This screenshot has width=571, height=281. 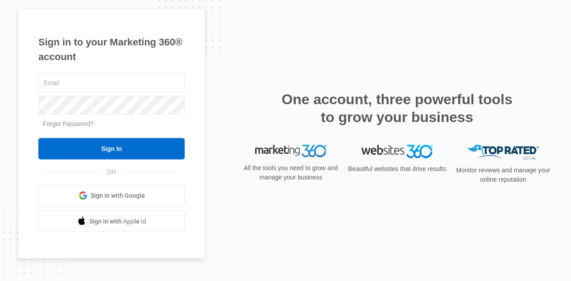 I want to click on a: Forgot Password?, so click(x=68, y=124).